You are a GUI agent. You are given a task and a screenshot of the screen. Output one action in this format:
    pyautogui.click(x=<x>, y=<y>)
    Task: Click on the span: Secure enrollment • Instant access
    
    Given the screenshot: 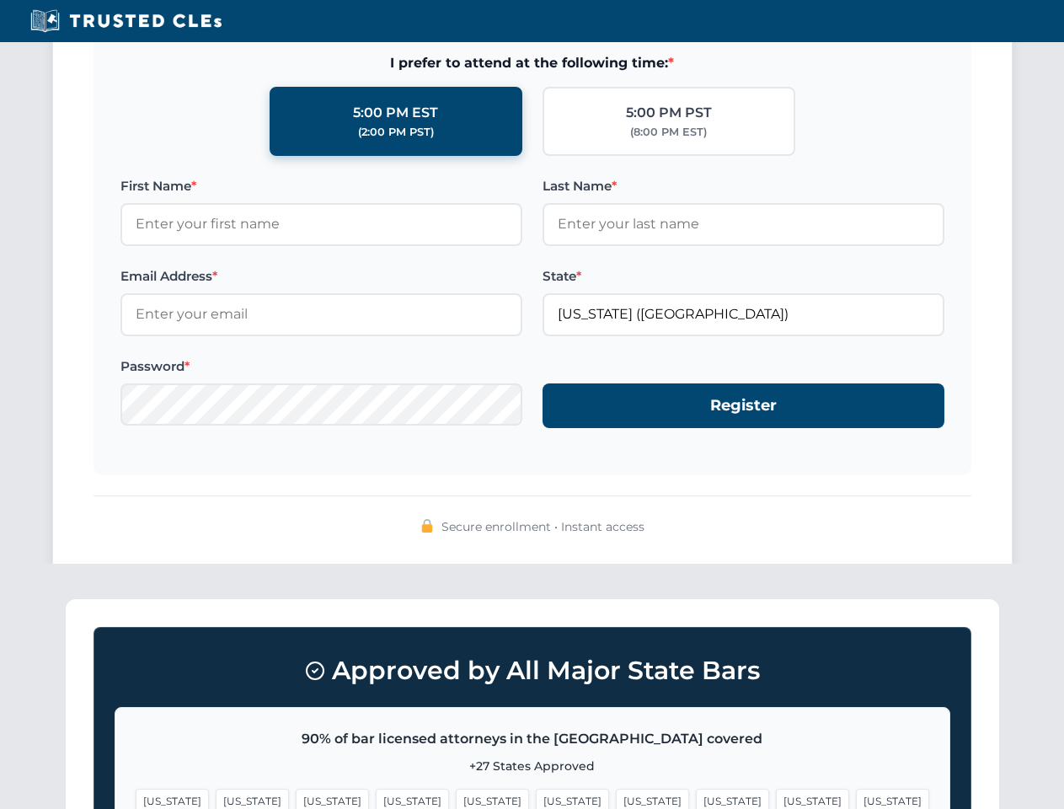 What is the action you would take?
    pyautogui.click(x=542, y=526)
    